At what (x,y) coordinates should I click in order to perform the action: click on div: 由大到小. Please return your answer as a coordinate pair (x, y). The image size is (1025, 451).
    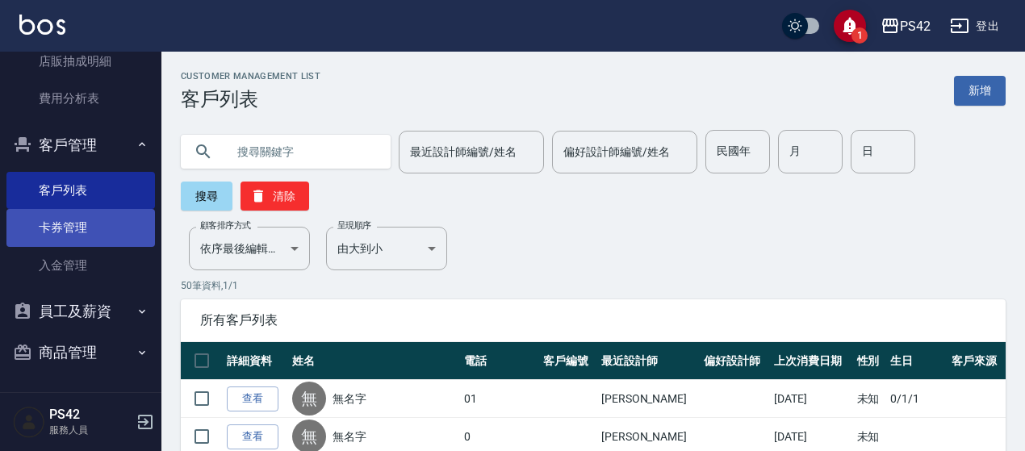
    Looking at the image, I should click on (386, 249).